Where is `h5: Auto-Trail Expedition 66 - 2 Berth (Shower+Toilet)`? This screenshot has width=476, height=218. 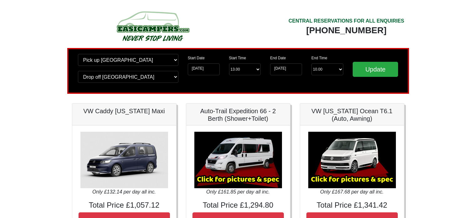 h5: Auto-Trail Expedition 66 - 2 Berth (Shower+Toilet) is located at coordinates (238, 115).